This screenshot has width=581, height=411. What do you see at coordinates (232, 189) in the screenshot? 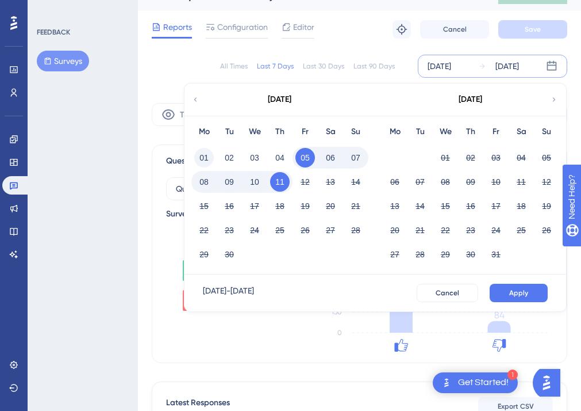
I see `span: Question 1 - Thumbs Up/Down` at bounding box center [232, 189].